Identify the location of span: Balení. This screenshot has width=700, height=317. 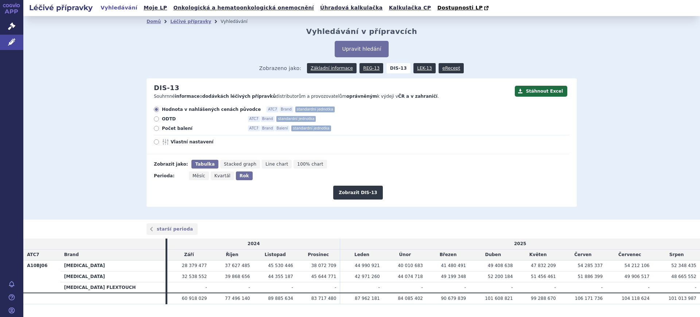
(282, 128).